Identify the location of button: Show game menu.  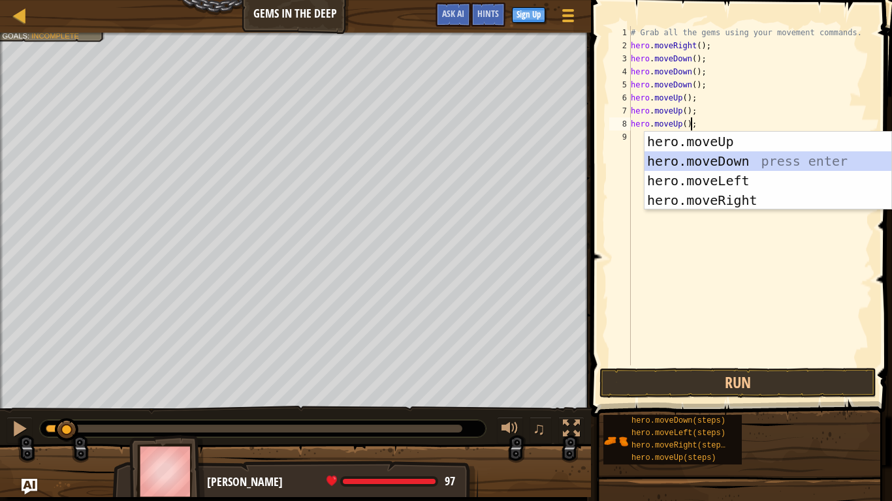
(568, 18).